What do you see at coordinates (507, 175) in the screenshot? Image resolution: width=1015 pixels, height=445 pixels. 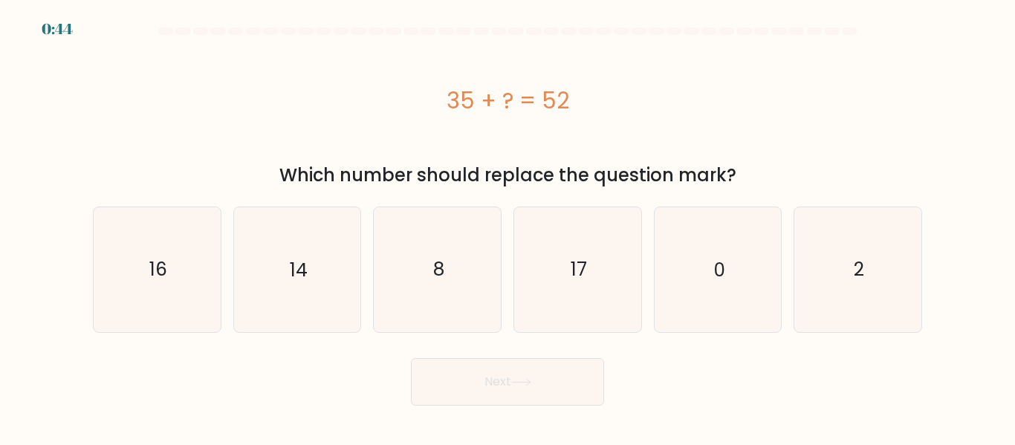 I see `div: Which number should replace the question mark?` at bounding box center [507, 175].